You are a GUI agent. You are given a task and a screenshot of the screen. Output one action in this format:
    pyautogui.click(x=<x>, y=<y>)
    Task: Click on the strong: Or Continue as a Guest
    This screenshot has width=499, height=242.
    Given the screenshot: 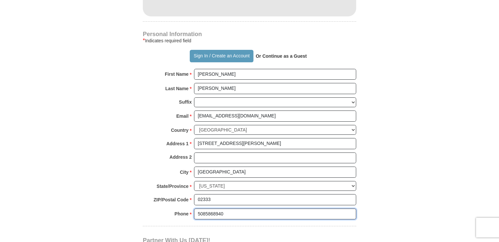 What is the action you would take?
    pyautogui.click(x=281, y=56)
    